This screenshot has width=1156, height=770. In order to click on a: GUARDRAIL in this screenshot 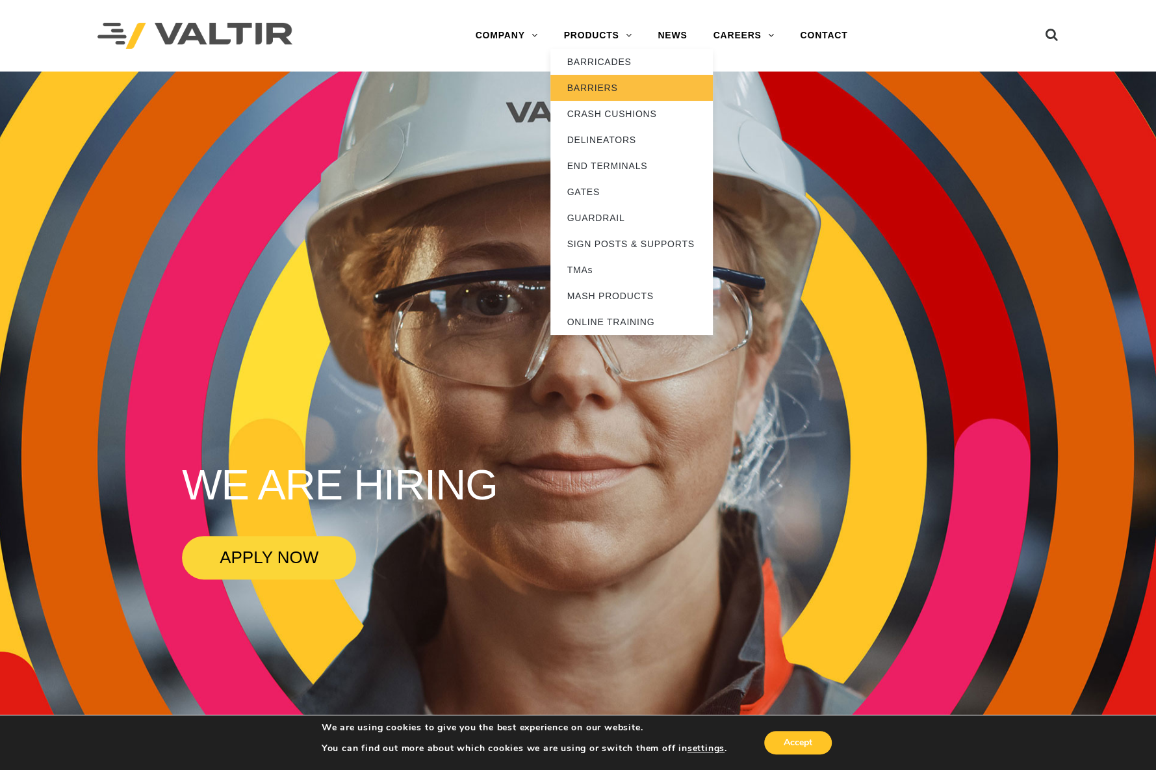, I will do `click(632, 218)`.